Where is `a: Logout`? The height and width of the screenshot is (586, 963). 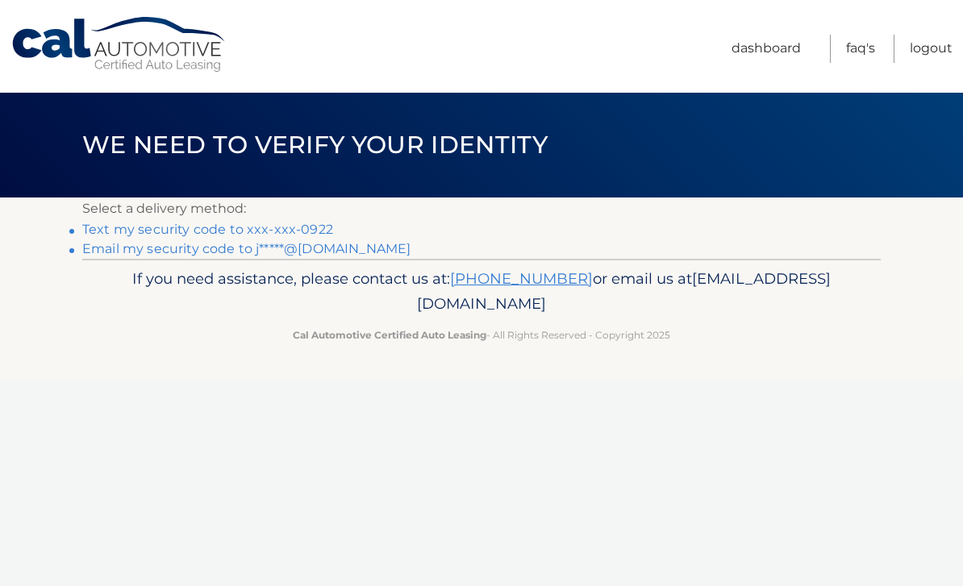
a: Logout is located at coordinates (931, 48).